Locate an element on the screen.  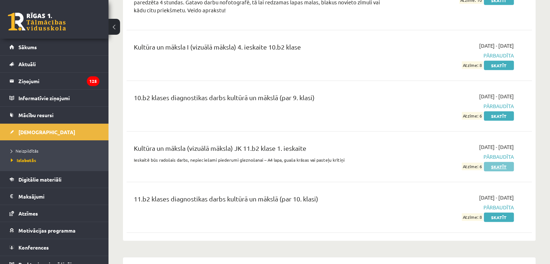
a: Digitālie materiāli is located at coordinates (54, 179).